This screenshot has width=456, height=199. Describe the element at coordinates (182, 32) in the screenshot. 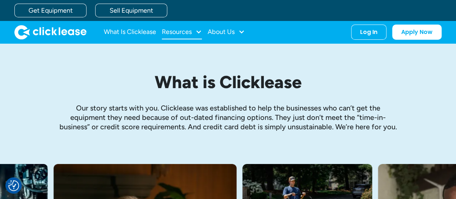

I see `div: Resources` at that location.